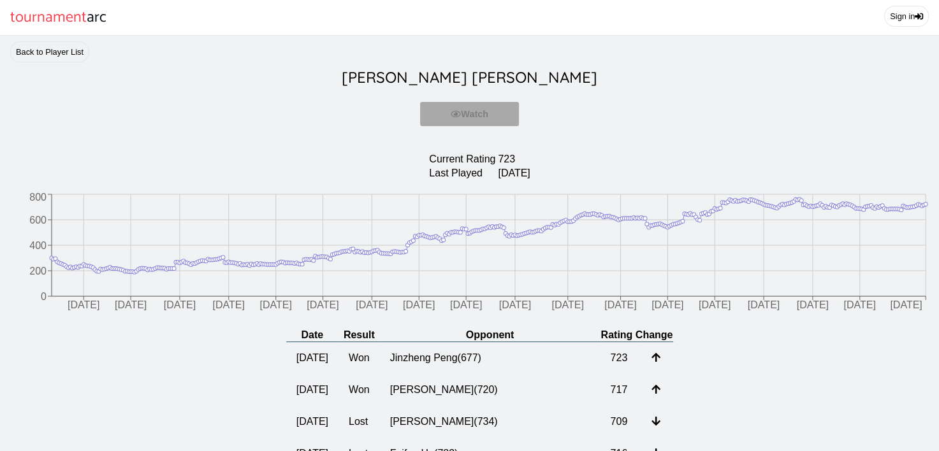 The image size is (939, 451). I want to click on button: Watch, so click(469, 114).